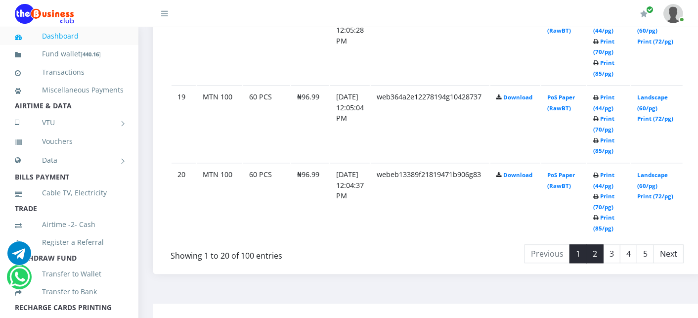 The height and width of the screenshot is (318, 698). What do you see at coordinates (650, 9) in the screenshot?
I see `span: Renew/Upgrade Subscription` at bounding box center [650, 9].